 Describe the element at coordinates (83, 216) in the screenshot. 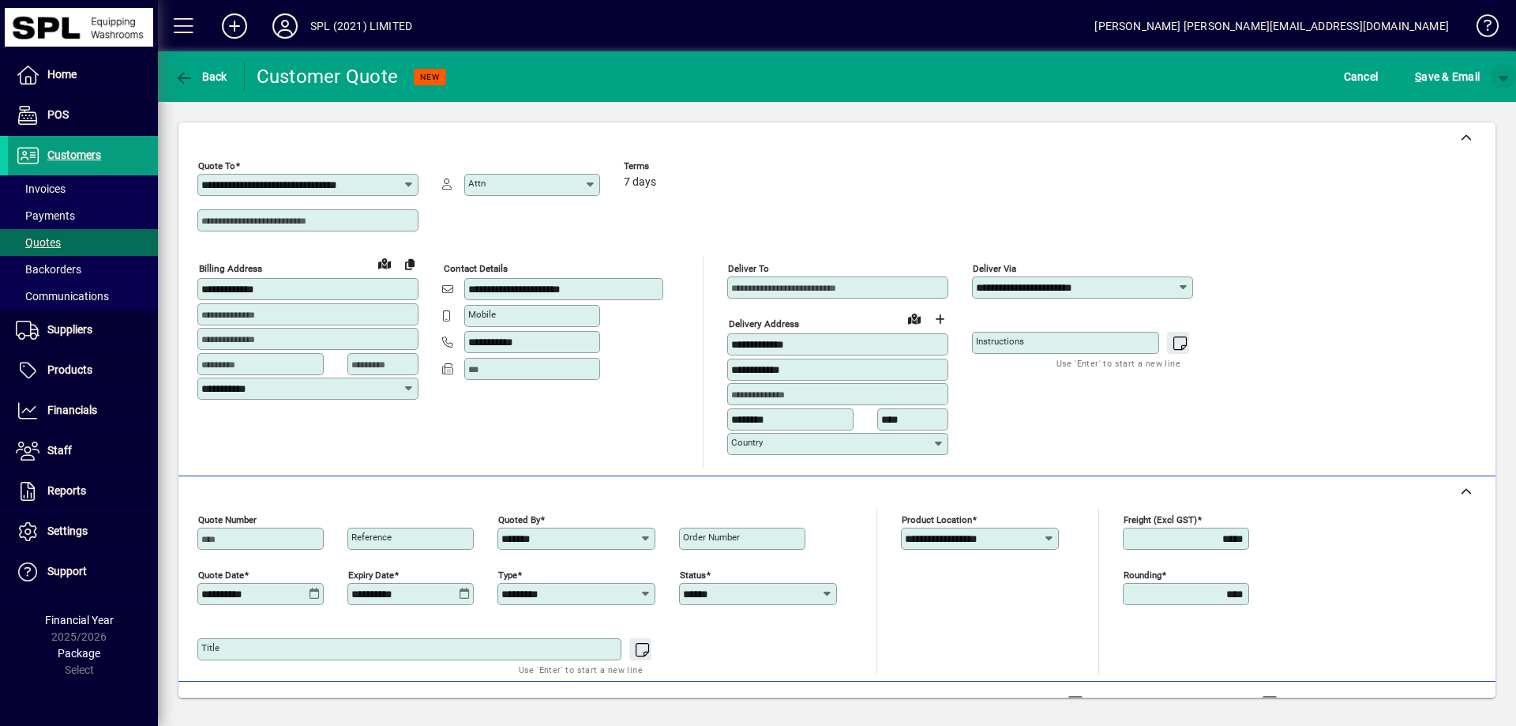

I see `a: Payments` at that location.